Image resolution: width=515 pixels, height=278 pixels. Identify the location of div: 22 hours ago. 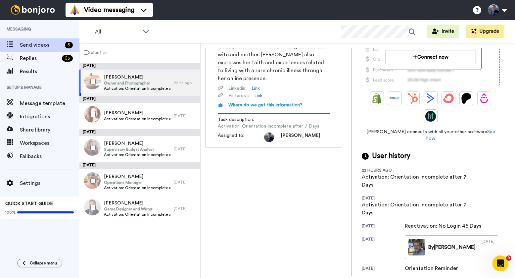
(383, 170).